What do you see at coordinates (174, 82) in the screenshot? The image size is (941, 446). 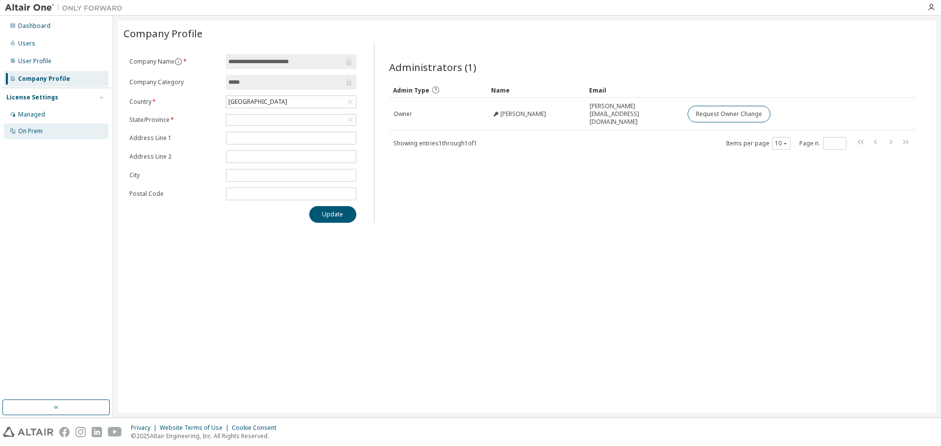 I see `label: Company Category` at bounding box center [174, 82].